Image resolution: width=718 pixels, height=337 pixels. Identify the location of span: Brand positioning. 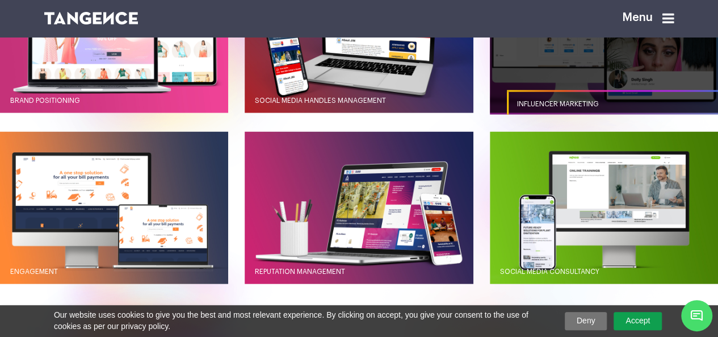
(45, 100).